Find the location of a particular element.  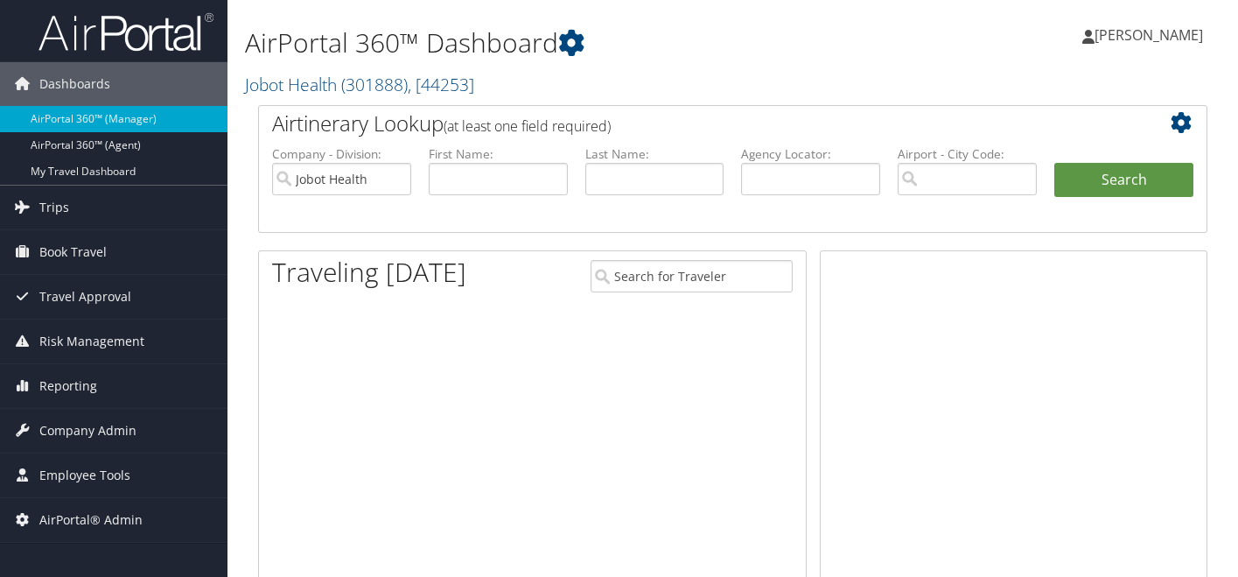

a: Jobot Health is located at coordinates (360, 84).